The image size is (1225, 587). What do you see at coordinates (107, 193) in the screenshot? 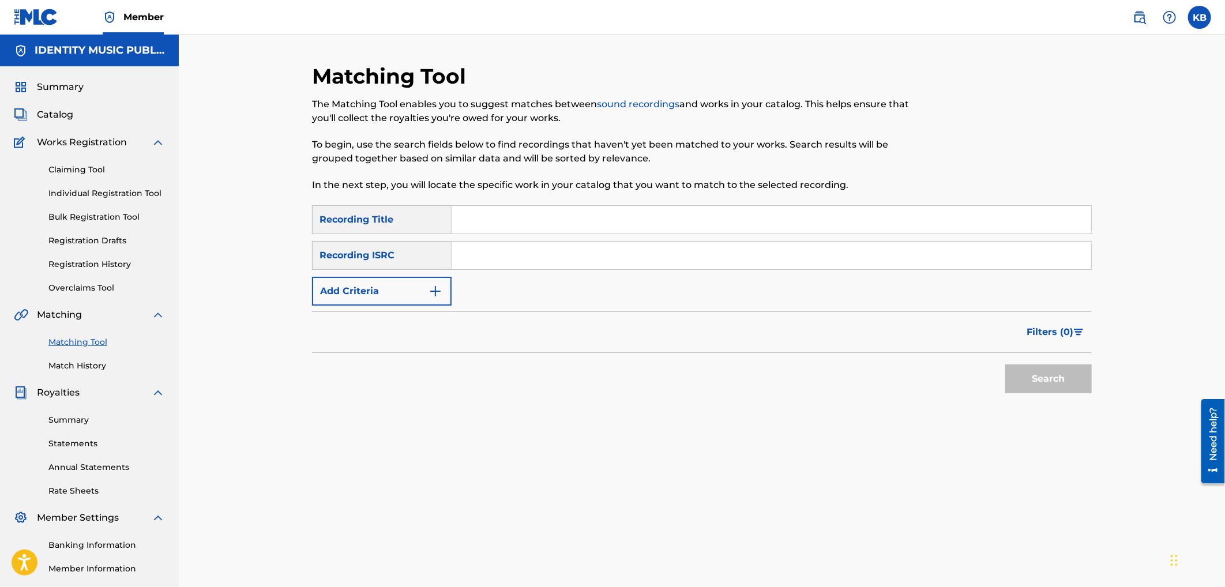
I see `a: Individual Registration Tool` at bounding box center [107, 193].